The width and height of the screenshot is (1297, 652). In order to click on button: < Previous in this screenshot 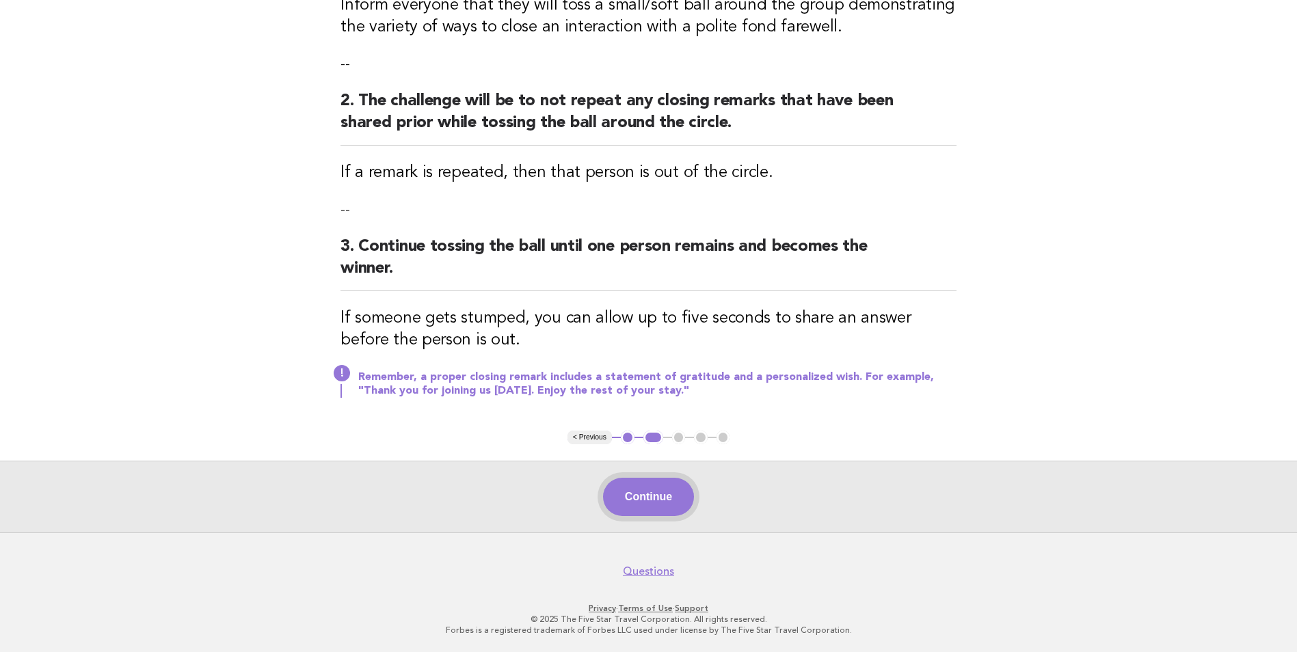, I will do `click(589, 438)`.